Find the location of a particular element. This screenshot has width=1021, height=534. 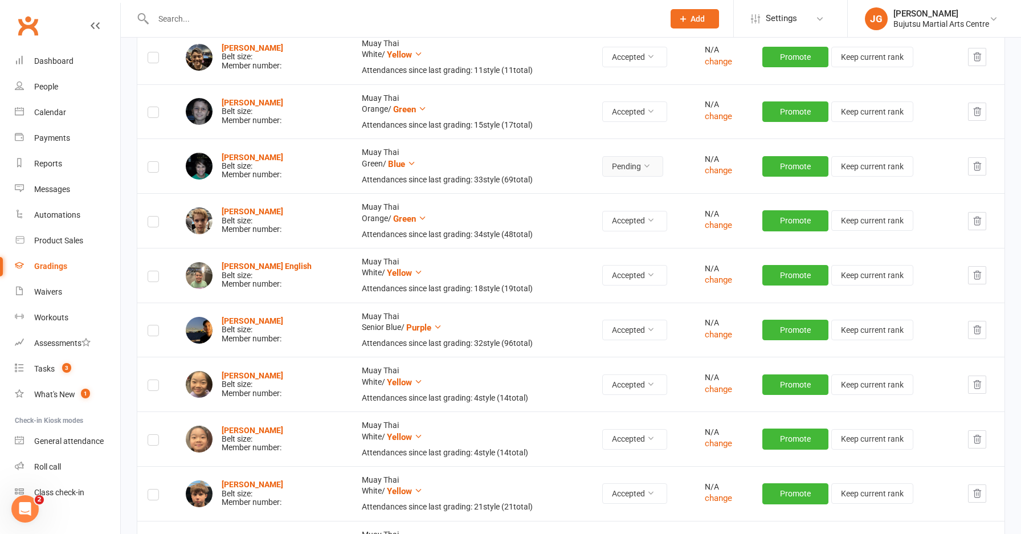

img: Danika Huynh is located at coordinates (199, 439).